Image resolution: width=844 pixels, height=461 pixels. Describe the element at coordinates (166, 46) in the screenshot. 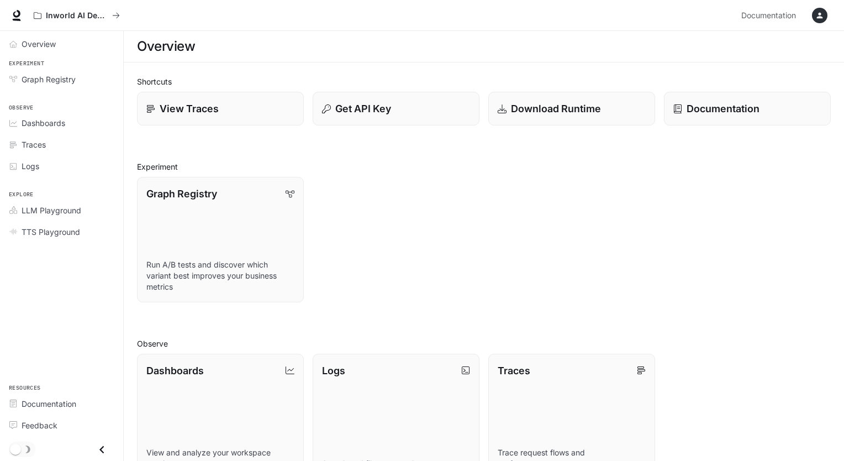

I see `h1: Overview` at that location.